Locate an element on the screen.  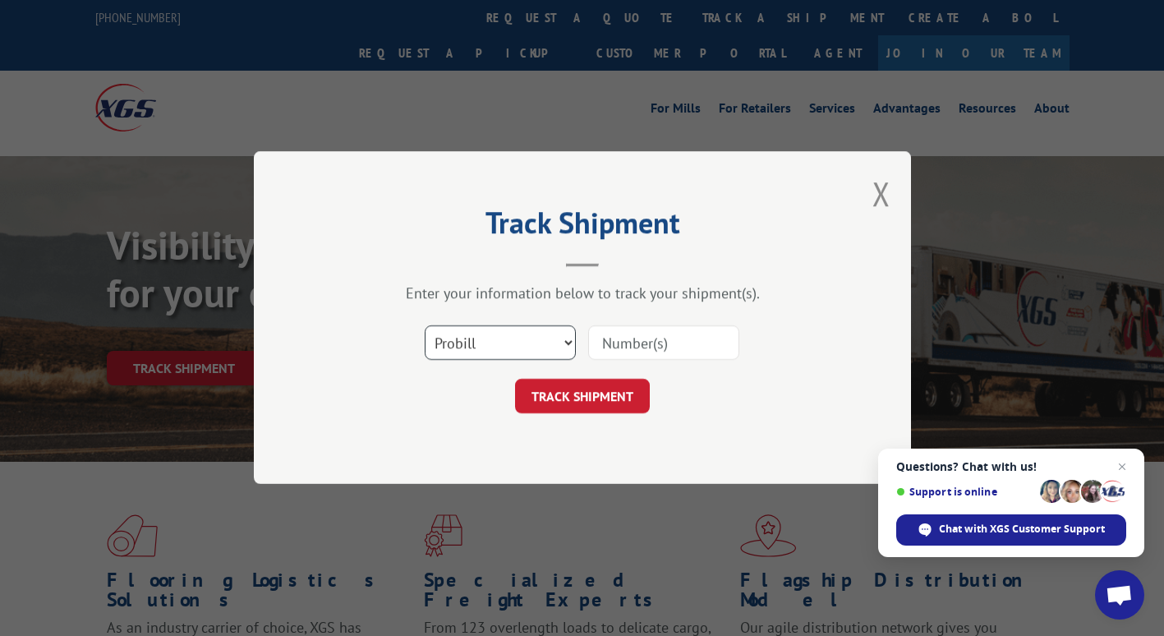
div: Chat with XGS Customer Support is located at coordinates (1012, 530).